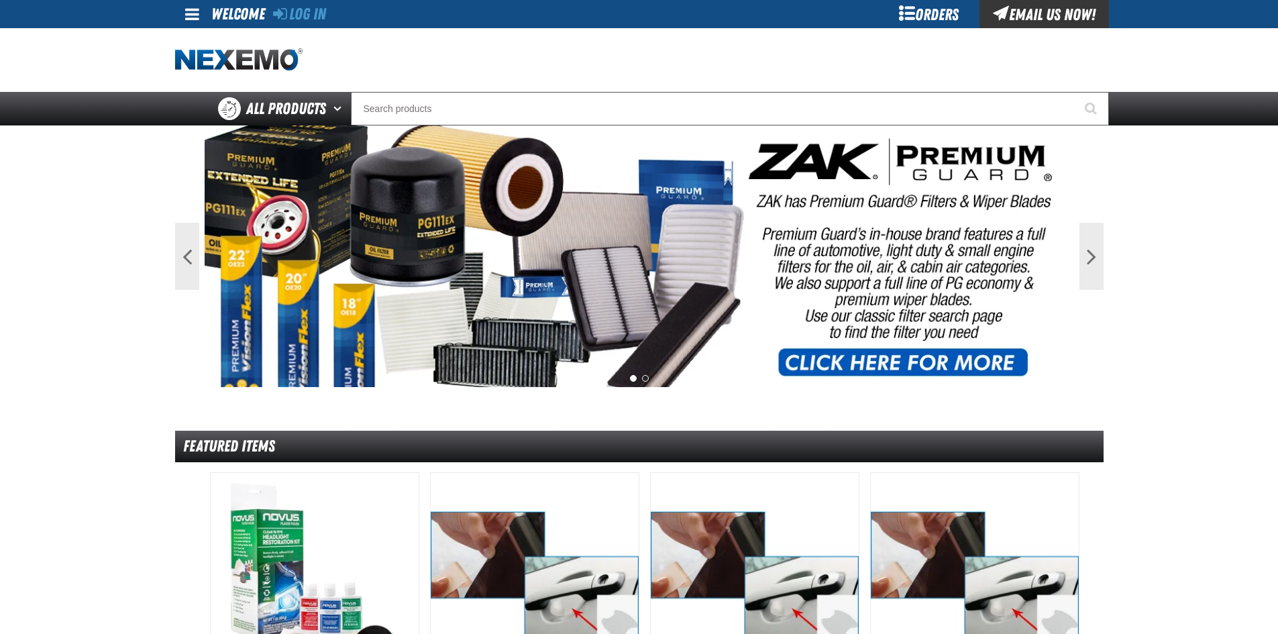 This screenshot has height=634, width=1278. What do you see at coordinates (639, 256) in the screenshot?
I see `a: PG Filters & Wipers` at bounding box center [639, 256].